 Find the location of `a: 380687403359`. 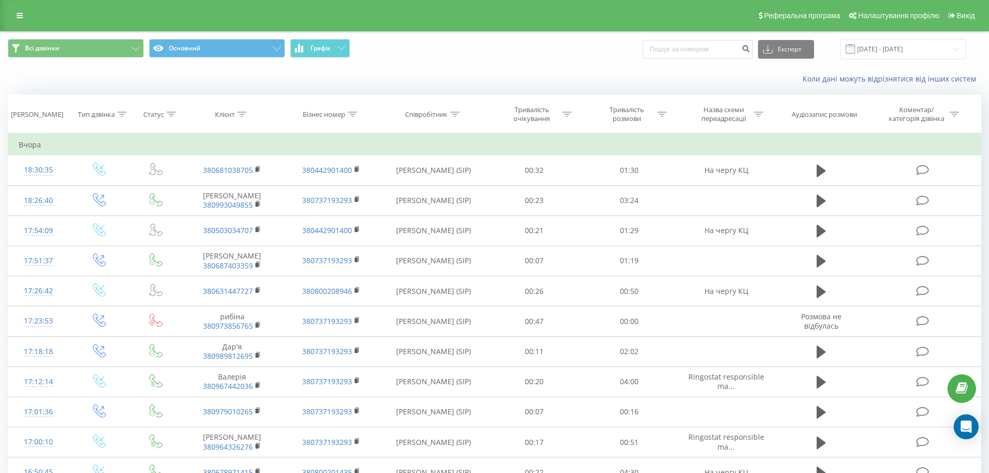

a: 380687403359 is located at coordinates (228, 265).